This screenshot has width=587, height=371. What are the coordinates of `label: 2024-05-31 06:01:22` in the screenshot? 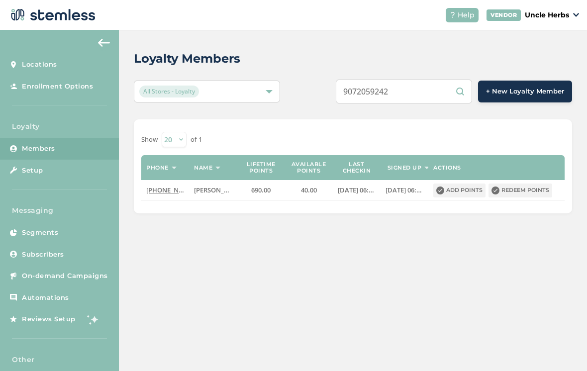 It's located at (404, 190).